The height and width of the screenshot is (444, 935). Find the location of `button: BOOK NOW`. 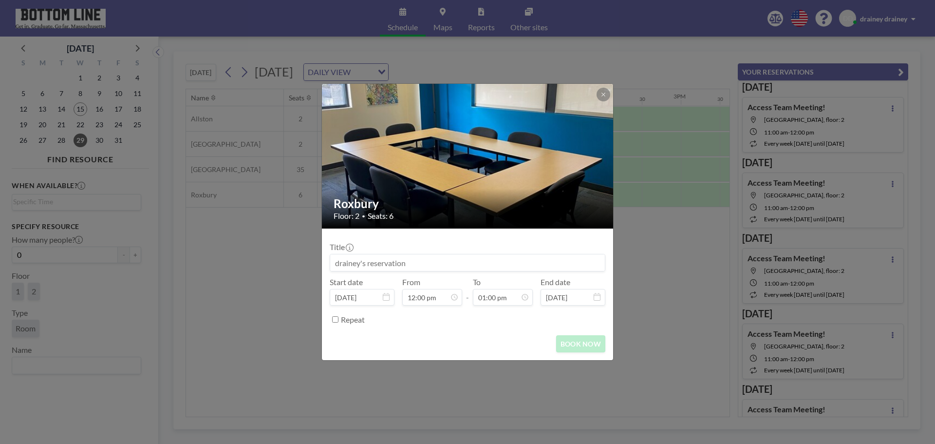

button: BOOK NOW is located at coordinates (581, 343).